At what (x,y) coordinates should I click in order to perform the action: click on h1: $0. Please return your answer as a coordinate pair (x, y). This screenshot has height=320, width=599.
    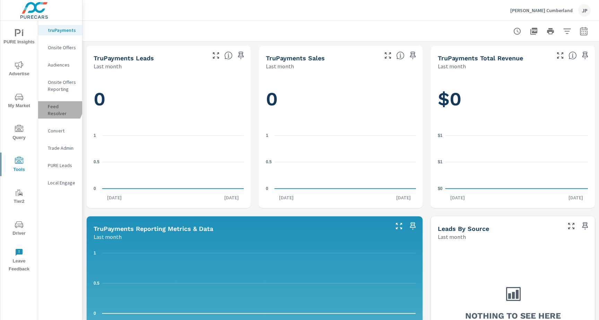
    Looking at the image, I should click on (513, 99).